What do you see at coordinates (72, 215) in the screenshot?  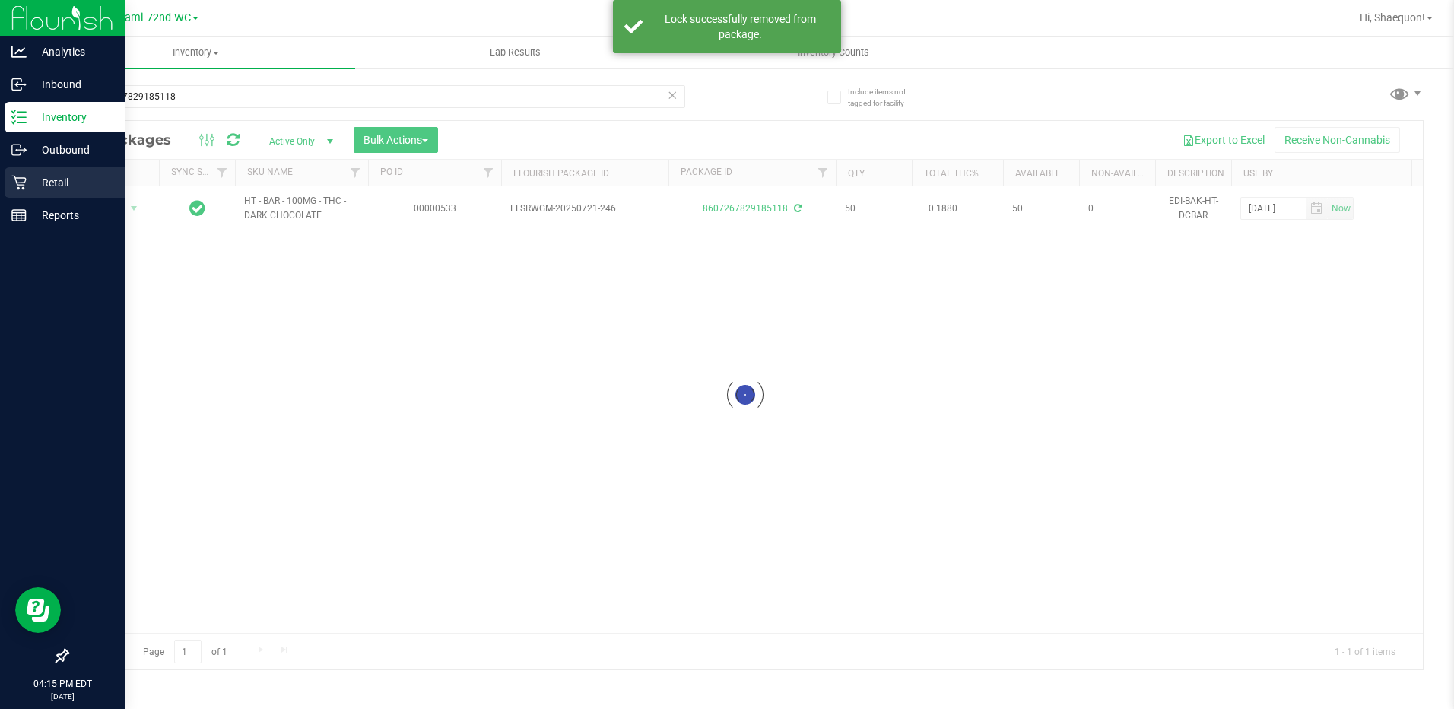 I see `p: Reports` at bounding box center [72, 215].